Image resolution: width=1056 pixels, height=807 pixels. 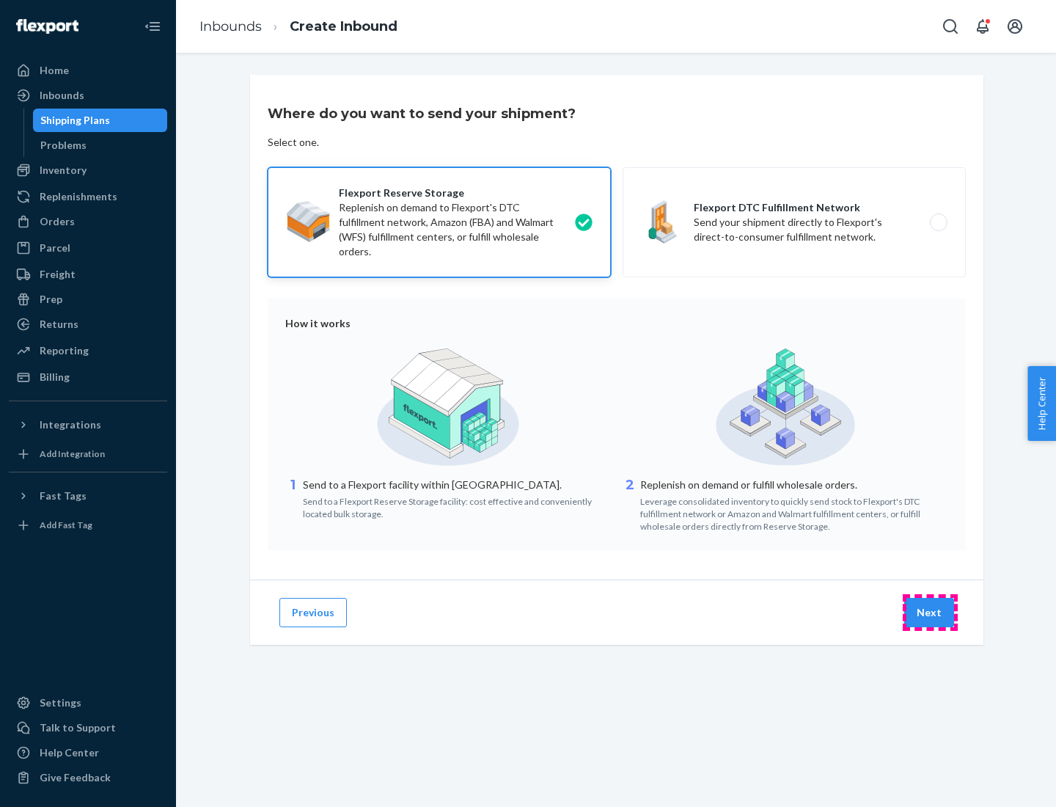 What do you see at coordinates (88, 351) in the screenshot?
I see `a: Reporting` at bounding box center [88, 351].